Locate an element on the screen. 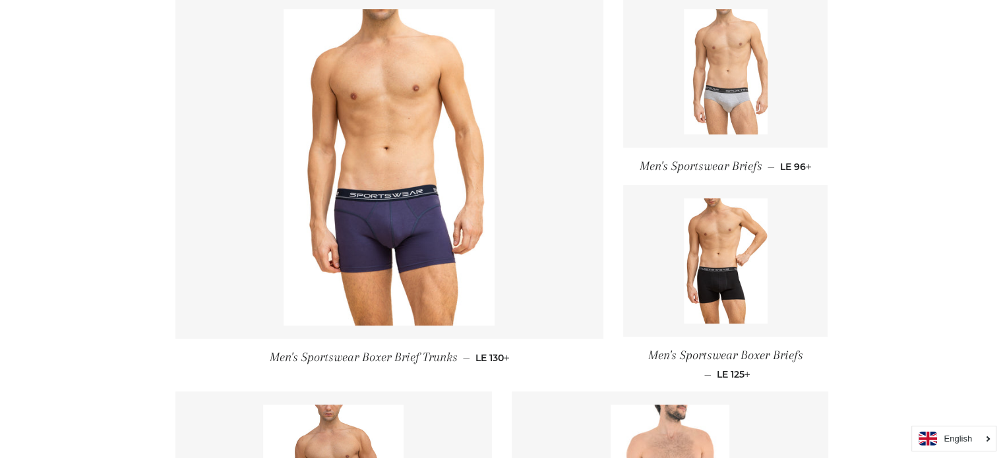 The image size is (1003, 458). span: LE 130 is located at coordinates (492, 358).